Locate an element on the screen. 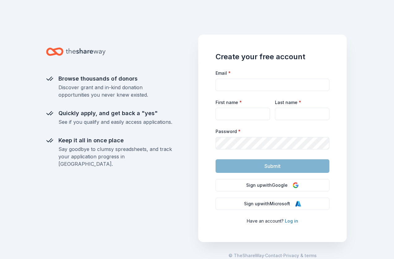 The height and width of the screenshot is (259, 394). img: Microsoft Logo is located at coordinates (298, 204).